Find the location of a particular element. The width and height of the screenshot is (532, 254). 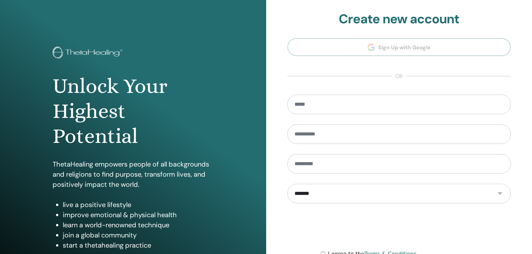

li: learn a world-renowned technique is located at coordinates (138, 225).